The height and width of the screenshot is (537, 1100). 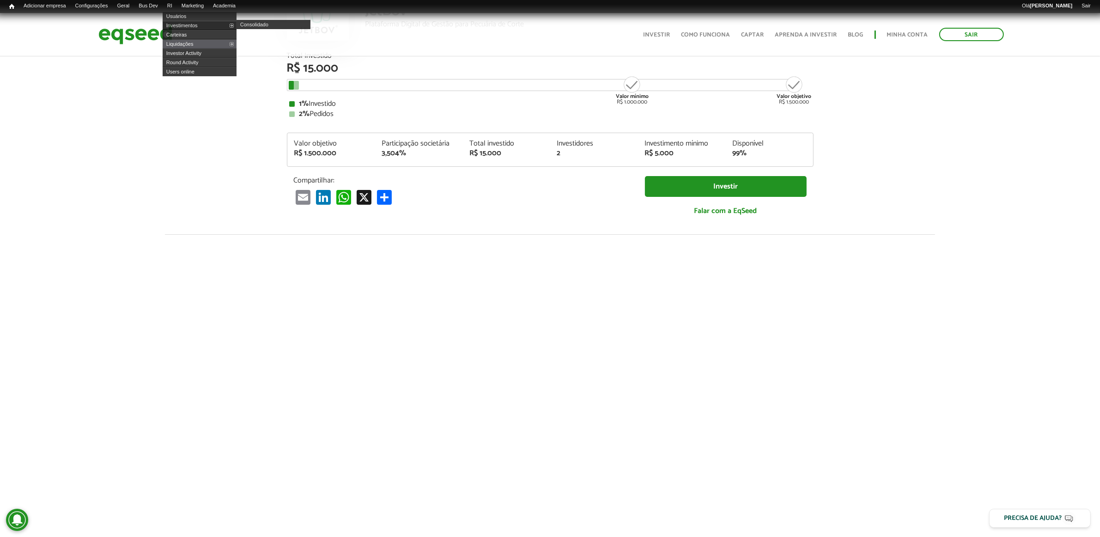 What do you see at coordinates (632, 90) in the screenshot?
I see `div: R$ 1.000.000` at bounding box center [632, 90].